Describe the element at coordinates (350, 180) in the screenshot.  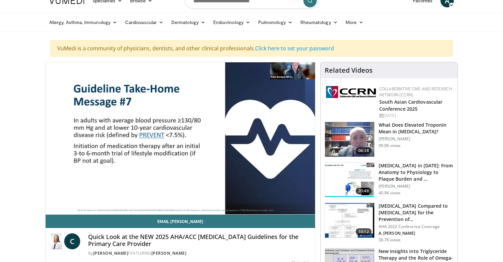
I see `img: 823da73b-7a00-425d-bb7f-45c8b03b10c3.150x105_q85_crop-smart_upscale.jpg` at that location.